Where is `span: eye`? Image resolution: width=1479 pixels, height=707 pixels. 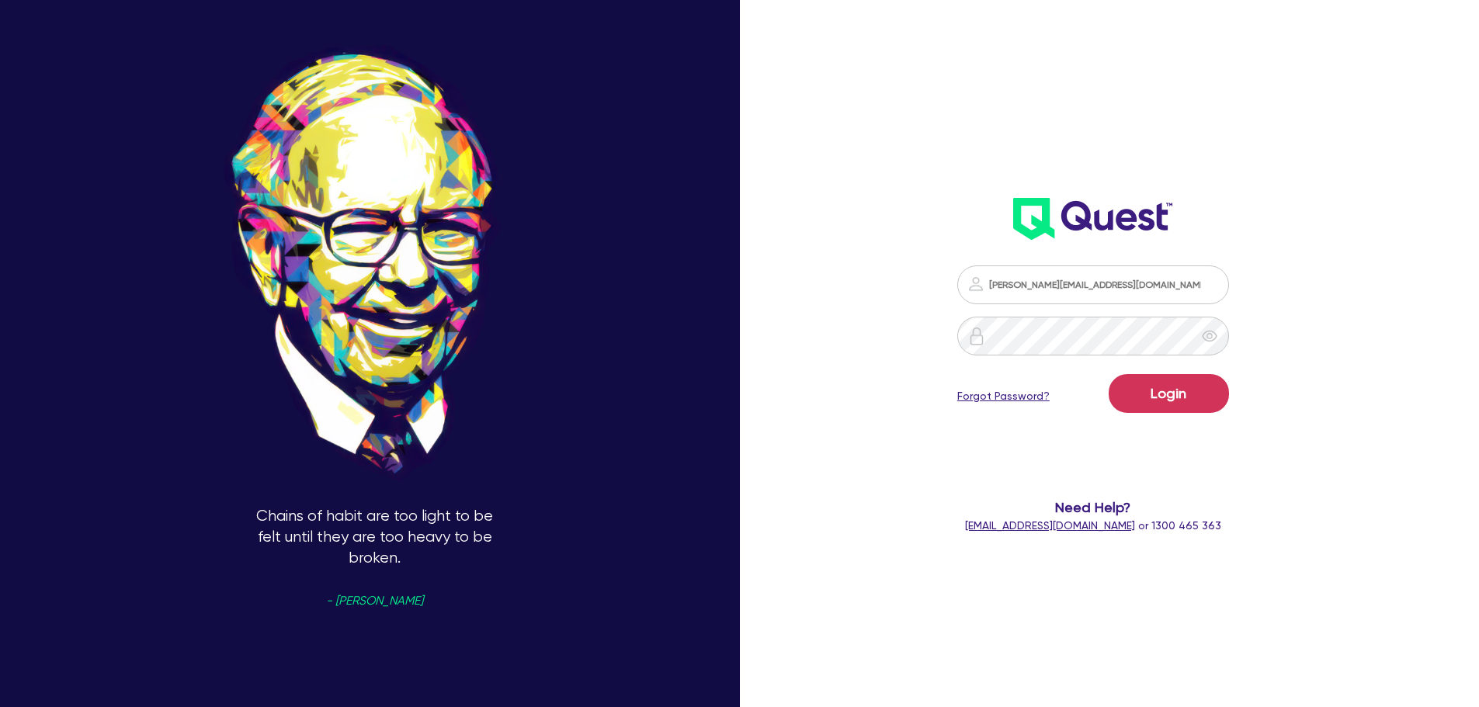
span: eye is located at coordinates (1210, 336).